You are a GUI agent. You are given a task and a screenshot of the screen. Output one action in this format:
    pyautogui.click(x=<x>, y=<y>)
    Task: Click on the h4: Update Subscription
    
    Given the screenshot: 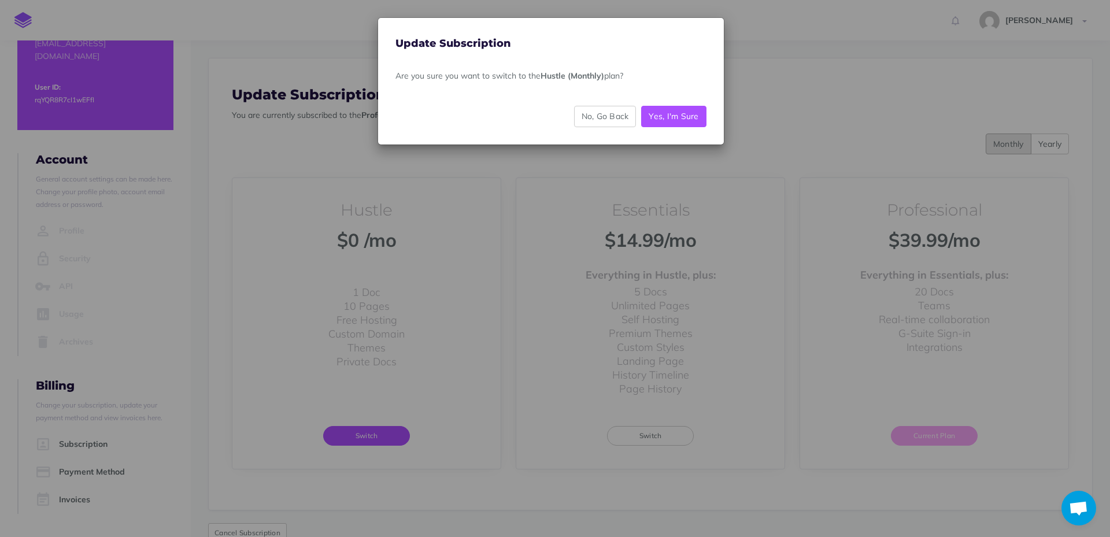 What is the action you would take?
    pyautogui.click(x=551, y=43)
    